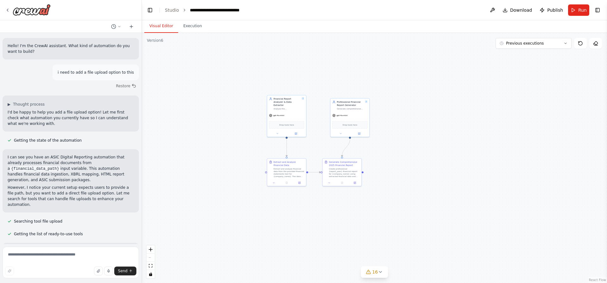 This screenshot has height=283, width=607. Describe the element at coordinates (98, 271) in the screenshot. I see `button: Upload files` at that location.